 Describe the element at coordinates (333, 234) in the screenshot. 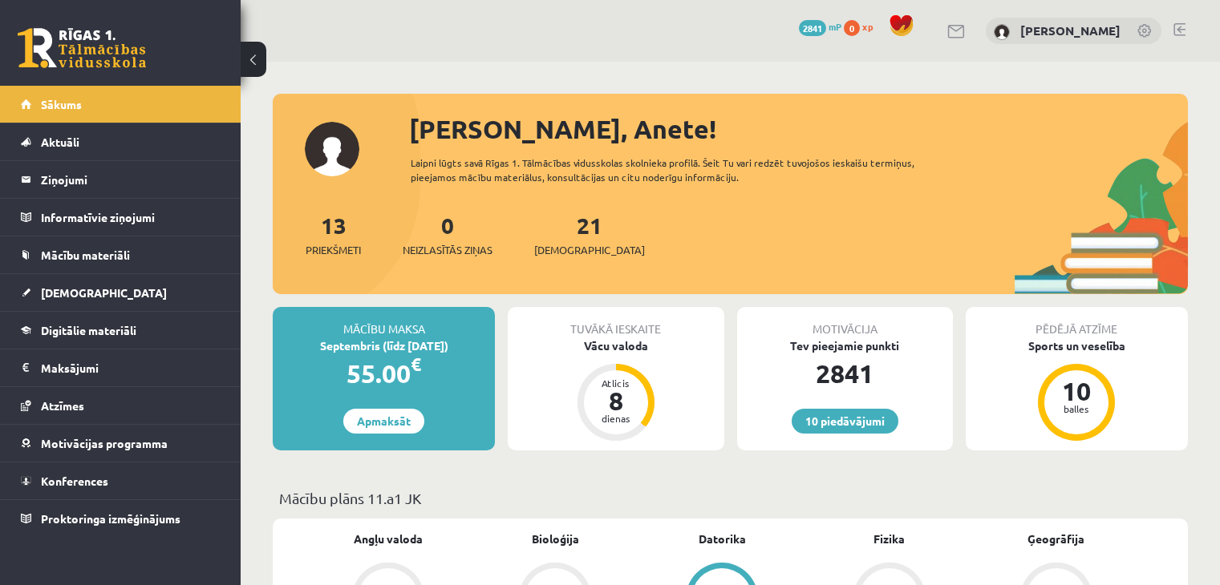

I see `a: 13Priekšmeti` at that location.